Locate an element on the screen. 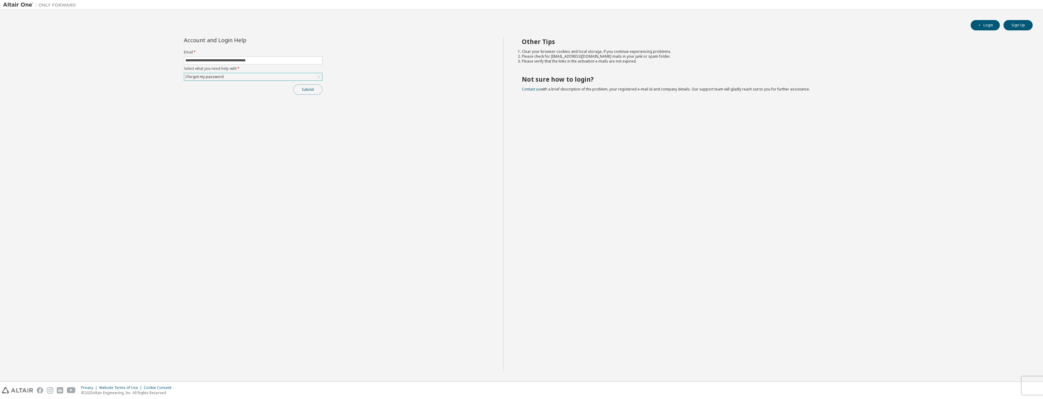 The image size is (1043, 399). div: Cookie Consent is located at coordinates (159, 388).